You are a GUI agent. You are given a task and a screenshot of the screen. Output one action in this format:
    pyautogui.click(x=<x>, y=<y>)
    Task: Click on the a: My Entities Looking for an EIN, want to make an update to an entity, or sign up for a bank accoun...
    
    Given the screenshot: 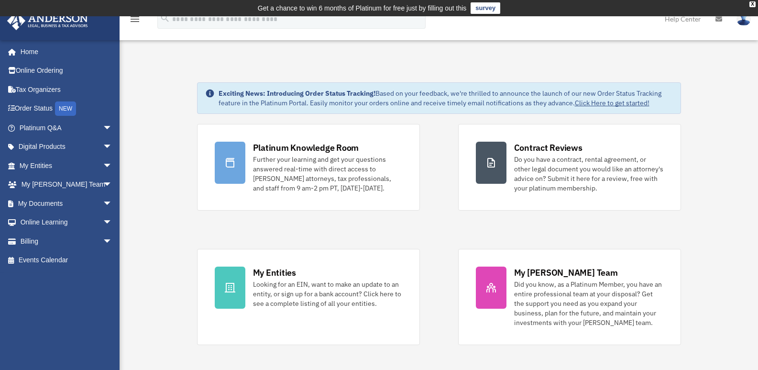 What is the action you would take?
    pyautogui.click(x=309, y=297)
    